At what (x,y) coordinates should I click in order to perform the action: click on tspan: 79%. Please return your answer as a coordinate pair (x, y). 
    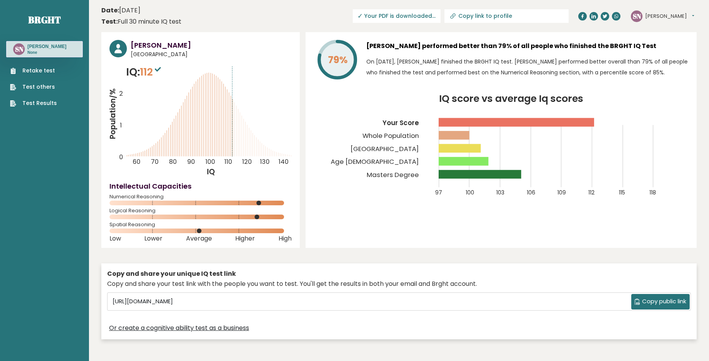
    Looking at the image, I should click on (338, 60).